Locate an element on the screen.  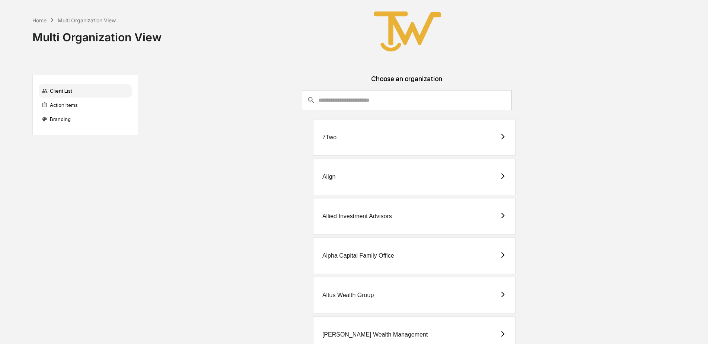
div: Allied Investment Advisors is located at coordinates (357, 216).